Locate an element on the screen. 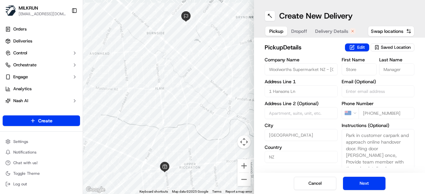 This screenshot has height=194, width=425. a: Product Catalog is located at coordinates (41, 113).